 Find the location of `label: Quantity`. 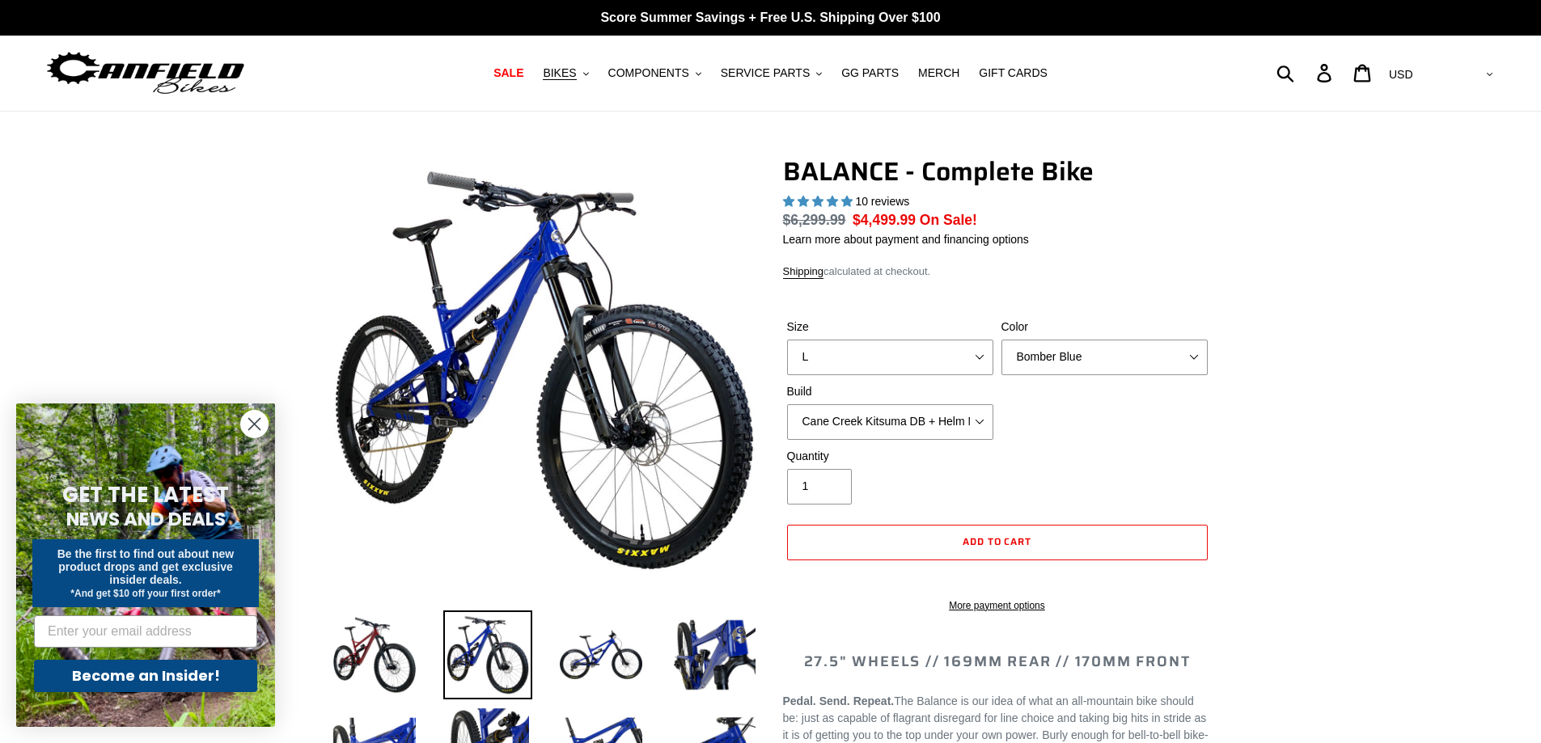

label: Quantity is located at coordinates (890, 456).